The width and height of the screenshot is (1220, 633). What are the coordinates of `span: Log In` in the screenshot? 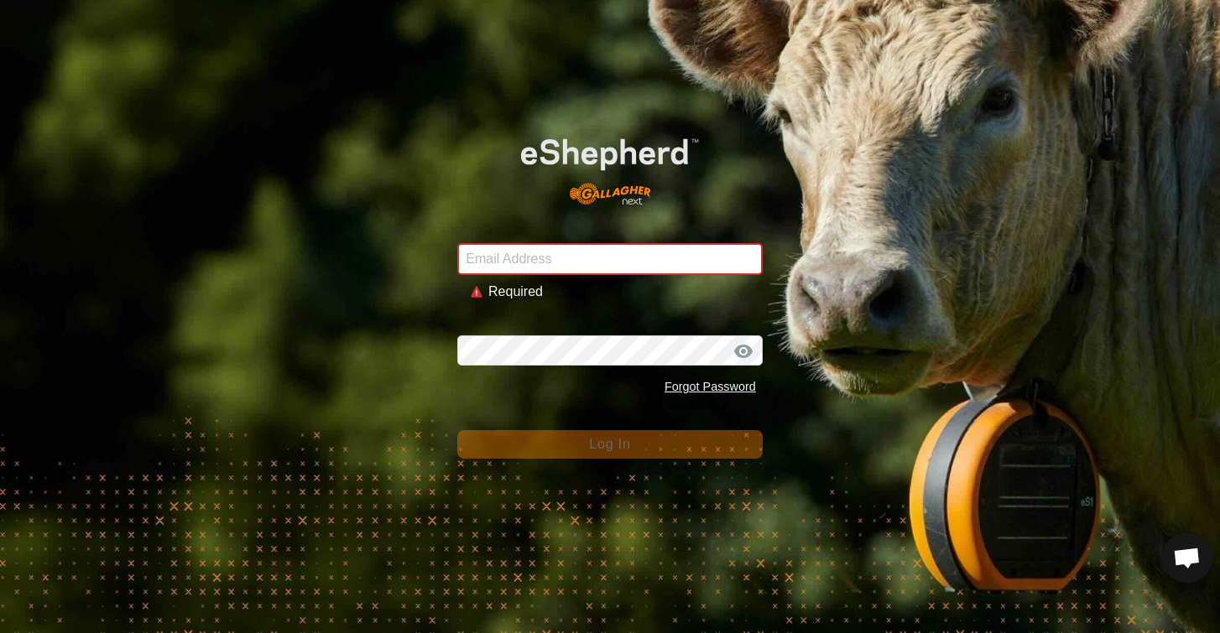 It's located at (609, 444).